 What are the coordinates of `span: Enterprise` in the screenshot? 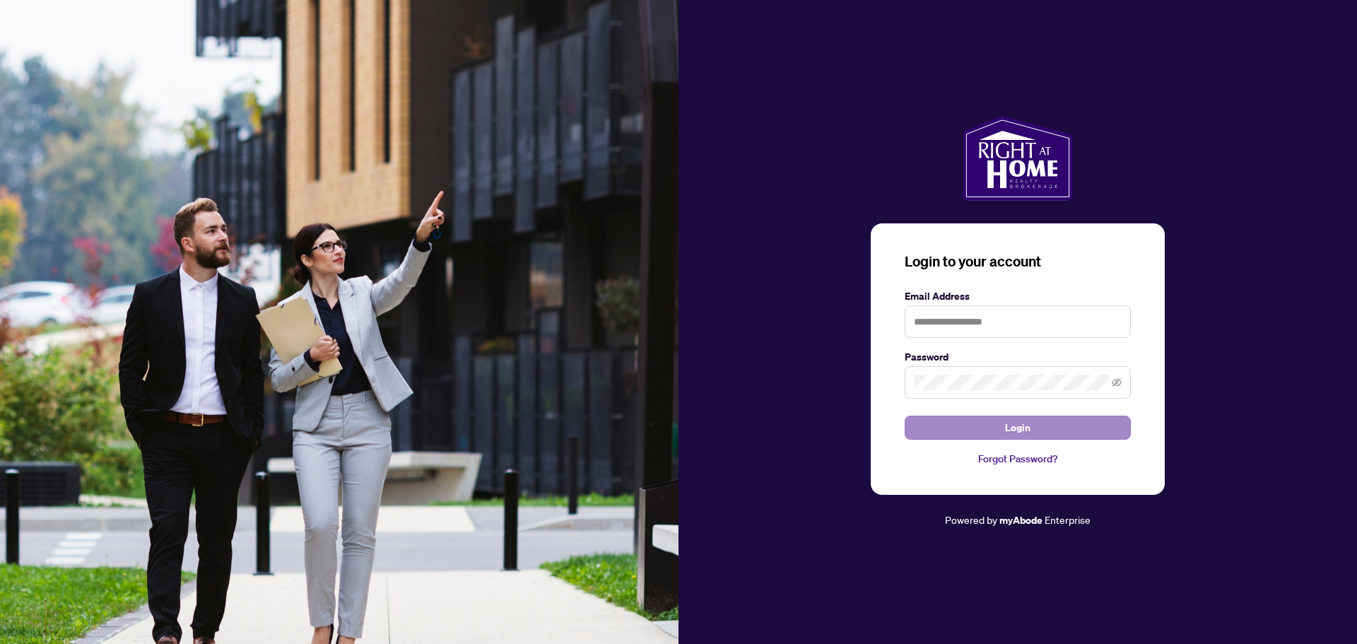 It's located at (1067, 519).